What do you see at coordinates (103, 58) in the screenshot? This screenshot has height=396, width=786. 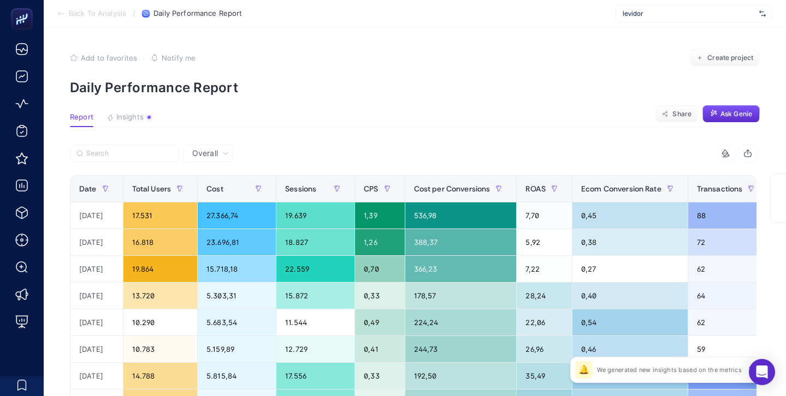 I see `button: Add to favorites` at bounding box center [103, 58].